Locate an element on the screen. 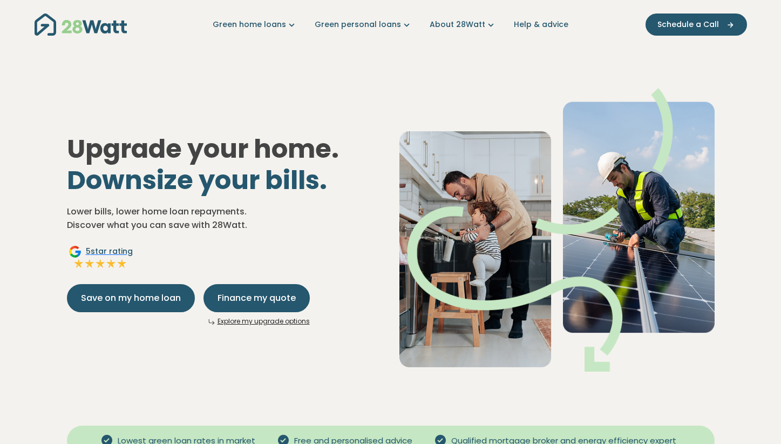 The width and height of the screenshot is (781, 444). span: Downsize your bills. is located at coordinates (197, 180).